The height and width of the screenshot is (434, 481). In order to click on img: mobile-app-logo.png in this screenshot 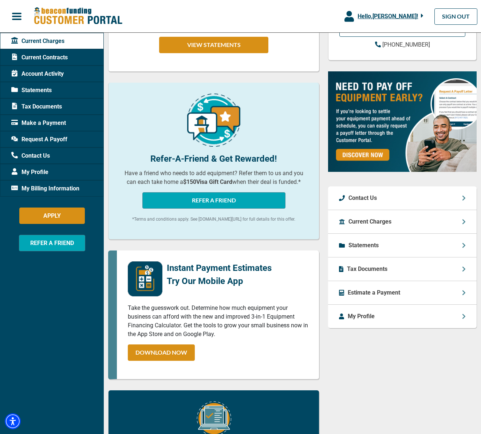, I will do `click(145, 279)`.